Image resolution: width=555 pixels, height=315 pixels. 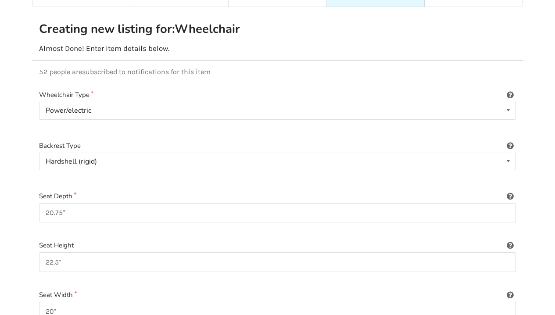 I want to click on label: Seat Depth, so click(x=278, y=196).